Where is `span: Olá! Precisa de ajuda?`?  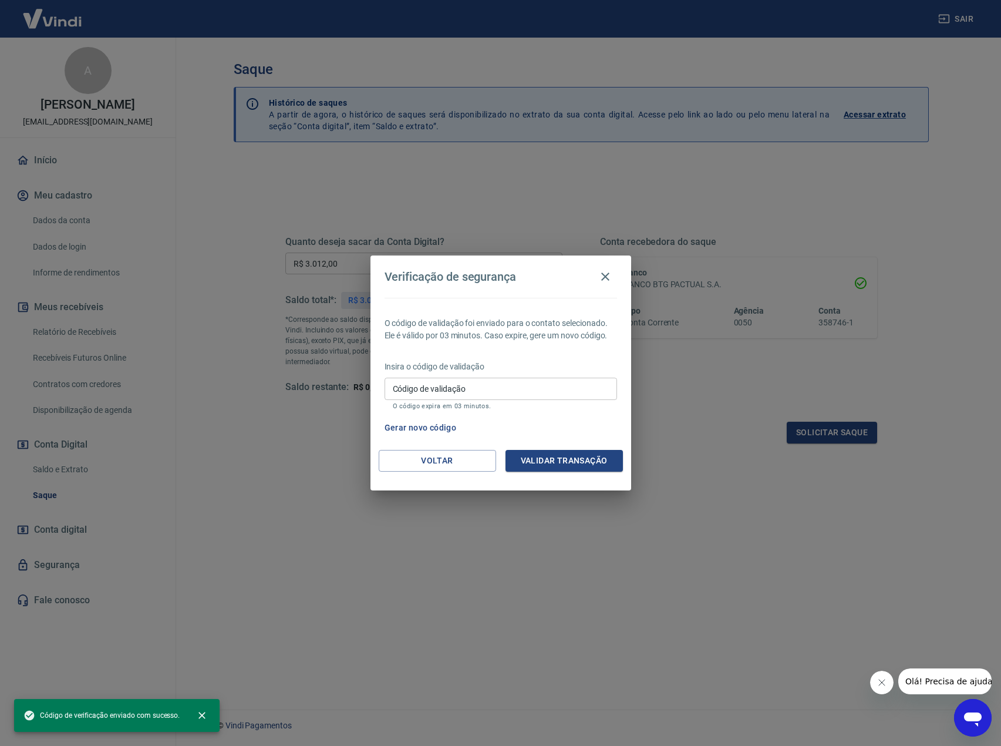 span: Olá! Precisa de ajuda? is located at coordinates (53, 13).